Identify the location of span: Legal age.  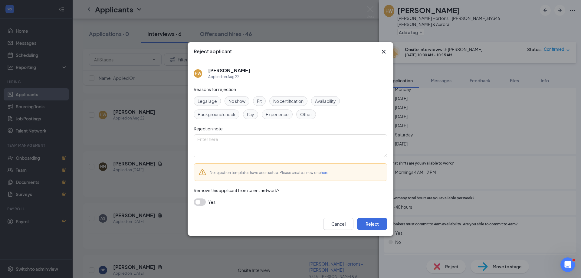
(207, 101).